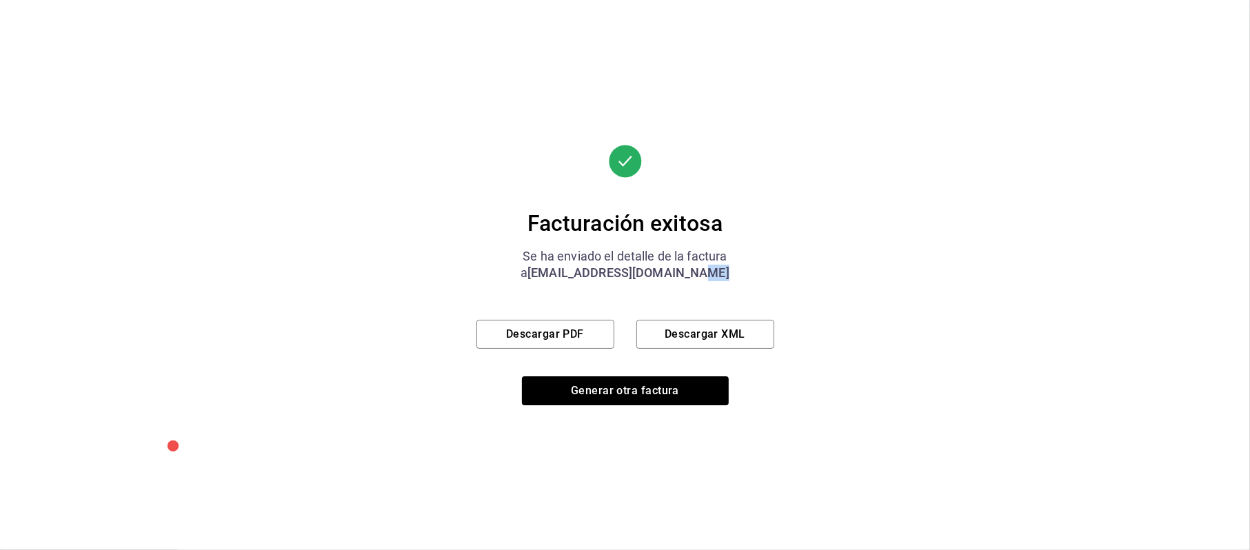 The image size is (1250, 550). What do you see at coordinates (625, 273) in the screenshot?
I see `div: a` at bounding box center [625, 273].